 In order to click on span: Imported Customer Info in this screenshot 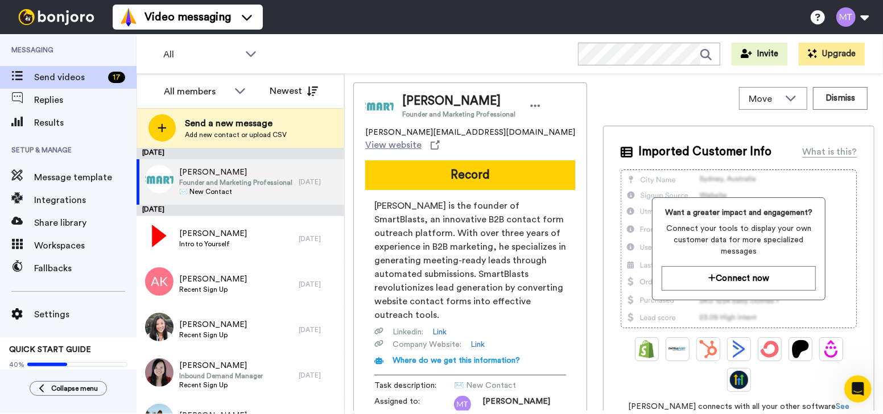, I will do `click(705, 152)`.